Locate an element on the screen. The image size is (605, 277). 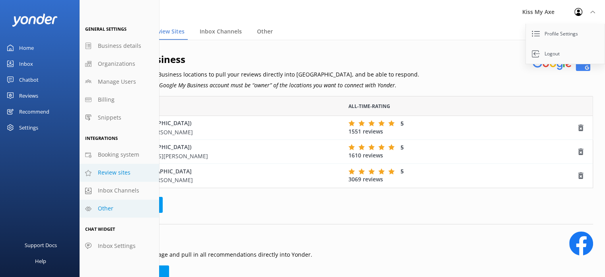
span: Snippets is located at coordinates (109, 117).